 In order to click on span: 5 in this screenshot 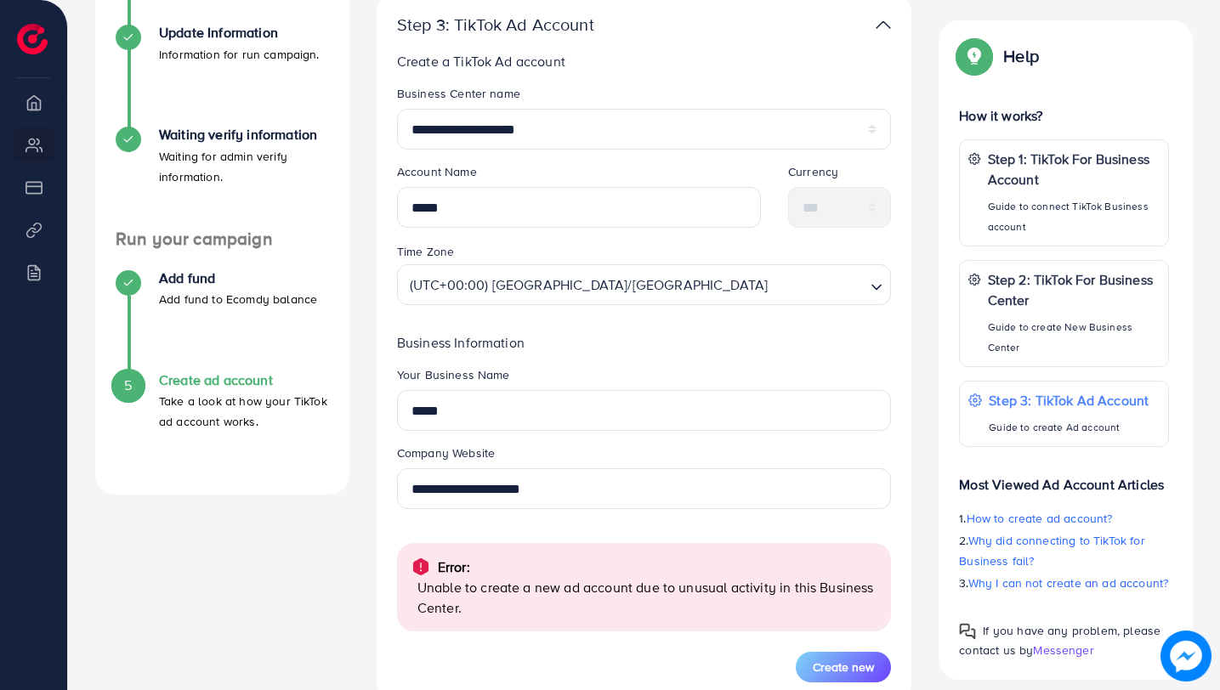, I will do `click(127, 385)`.